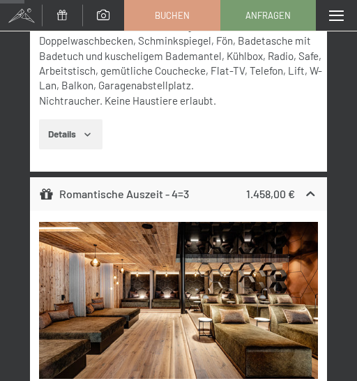 The width and height of the screenshot is (357, 381). I want to click on span: Buchen, so click(172, 15).